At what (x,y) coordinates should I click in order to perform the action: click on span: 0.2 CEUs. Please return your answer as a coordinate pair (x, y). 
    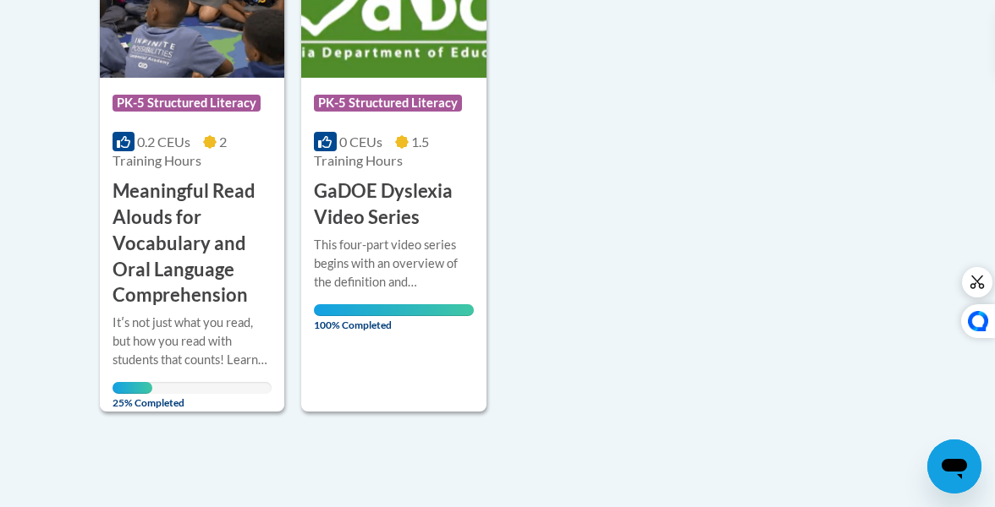
    Looking at the image, I should click on (163, 141).